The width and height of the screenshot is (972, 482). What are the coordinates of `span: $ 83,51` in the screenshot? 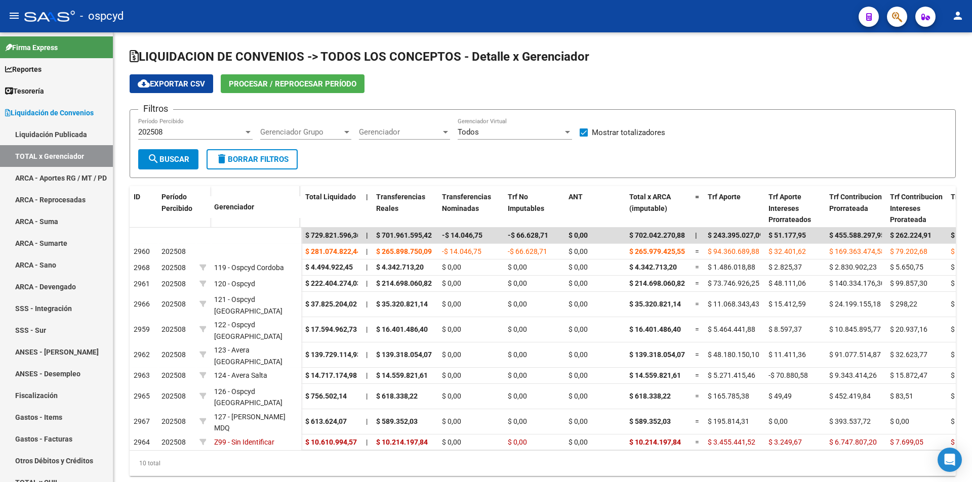 It's located at (901, 396).